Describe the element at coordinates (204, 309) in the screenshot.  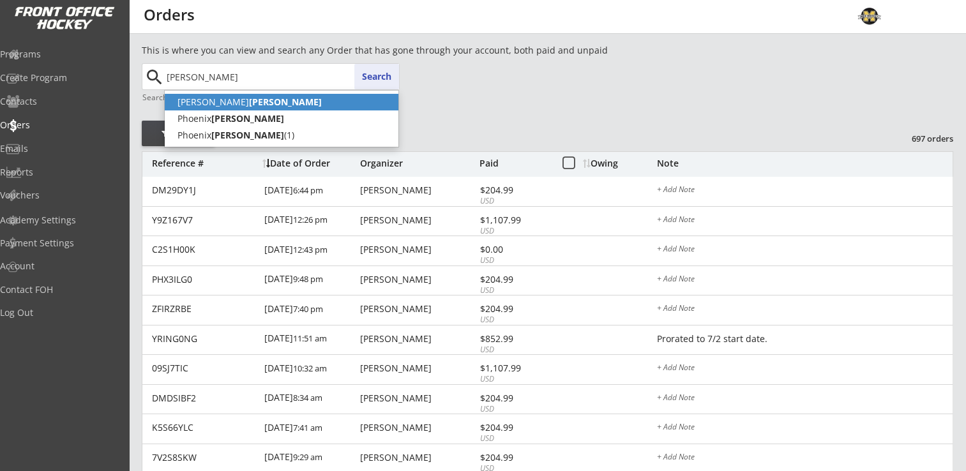
I see `div: ZFIRZRBE` at that location.